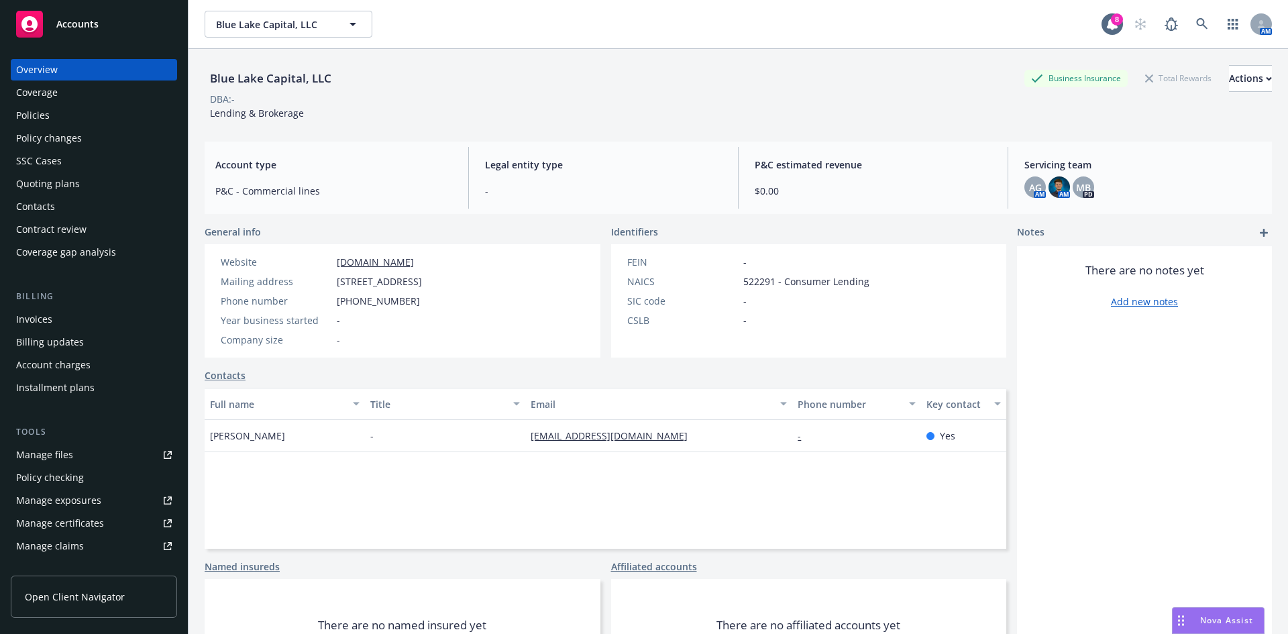  I want to click on a: Manage BORs, so click(94, 569).